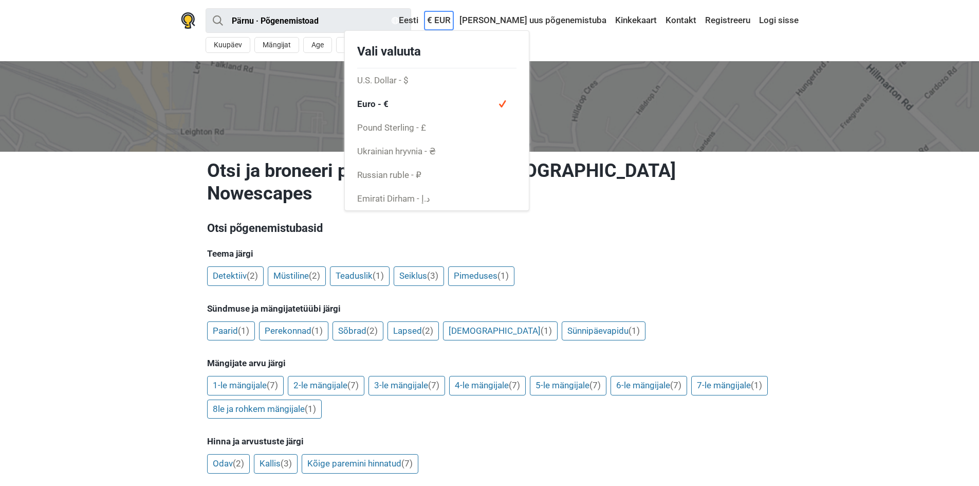 Image resolution: width=979 pixels, height=486 pixels. What do you see at coordinates (308, 21) in the screenshot?
I see `input: proovi “Tallinn”` at bounding box center [308, 21].